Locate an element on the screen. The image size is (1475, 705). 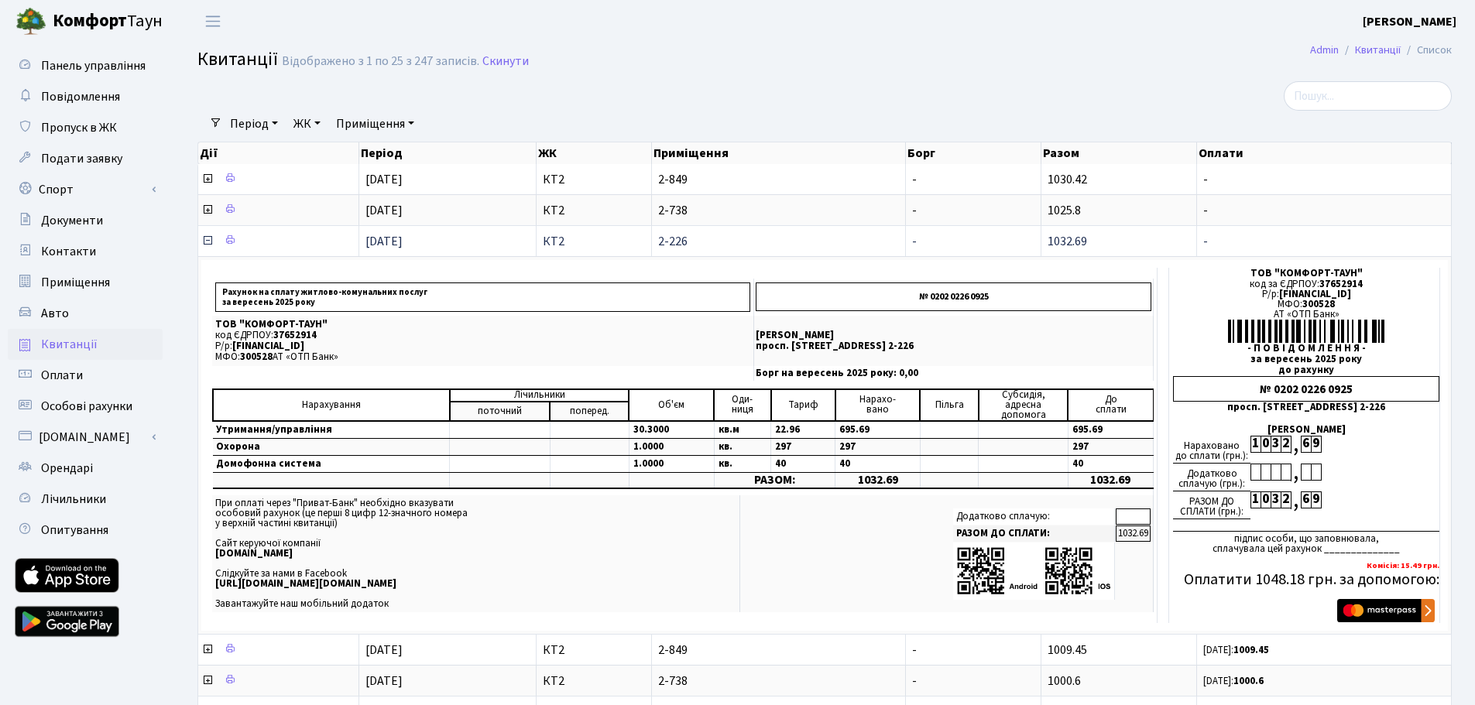
span: Авто is located at coordinates (55, 314).